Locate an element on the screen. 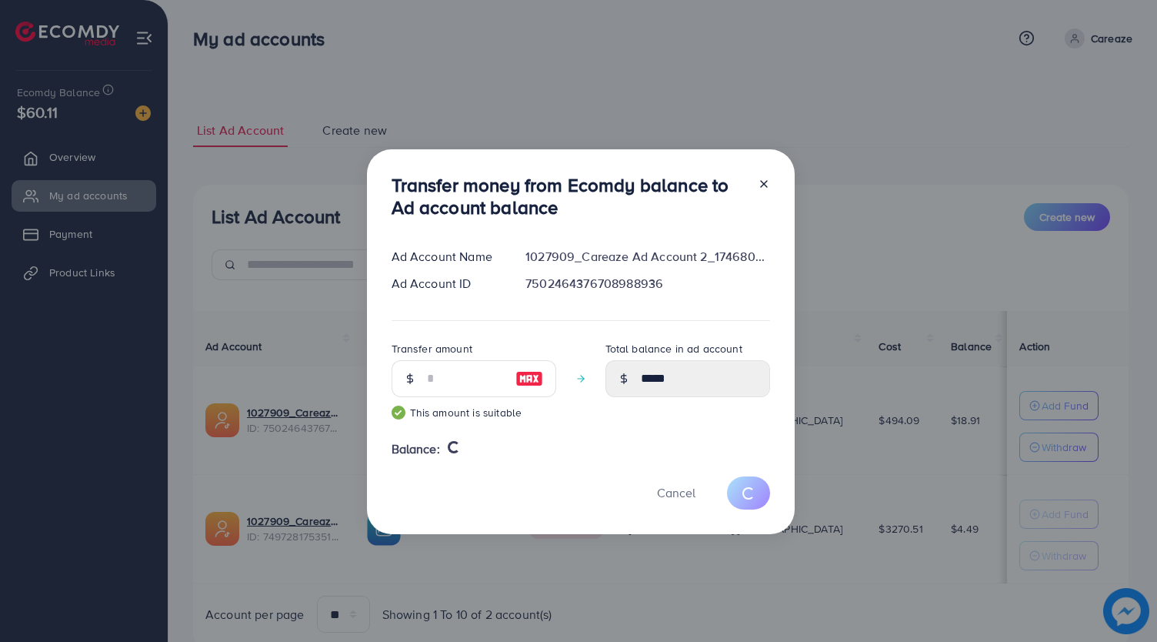 The height and width of the screenshot is (642, 1157). span: Balance: is located at coordinates (415, 448).